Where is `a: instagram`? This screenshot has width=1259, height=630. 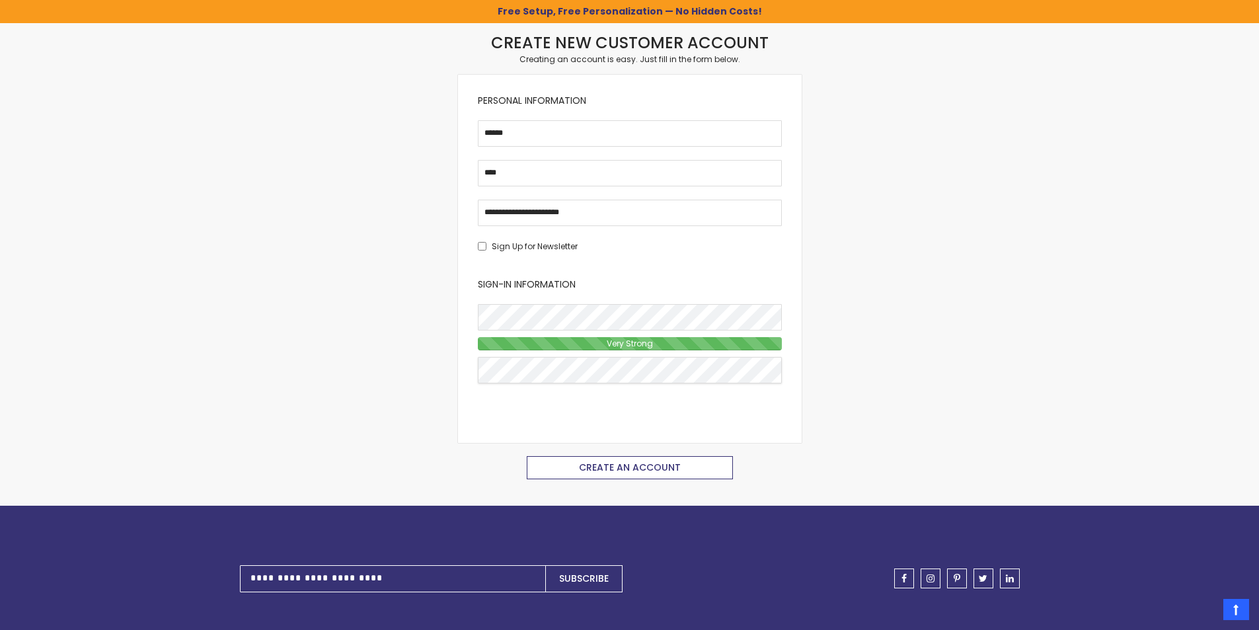
a: instagram is located at coordinates (930, 578).